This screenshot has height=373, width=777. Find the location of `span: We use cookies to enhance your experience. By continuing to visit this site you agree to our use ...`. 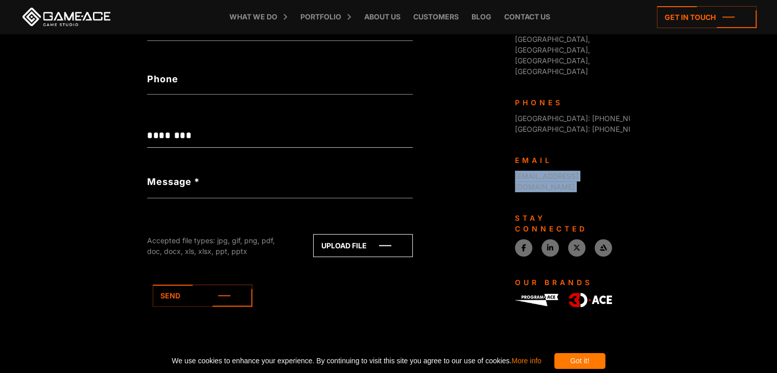

span: We use cookies to enhance your experience. By continuing to visit this site you agree to our use ... is located at coordinates (356, 361).